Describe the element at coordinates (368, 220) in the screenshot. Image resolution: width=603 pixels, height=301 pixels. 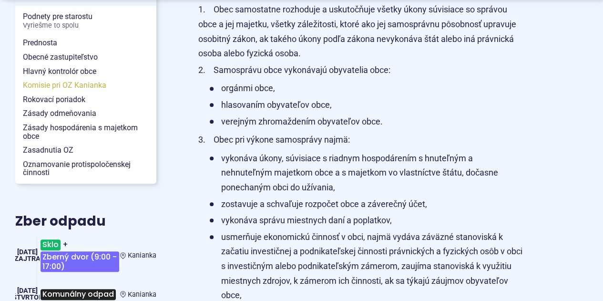
I see `li: vykonáva správu miestnych daní a poplatkov,` at that location.